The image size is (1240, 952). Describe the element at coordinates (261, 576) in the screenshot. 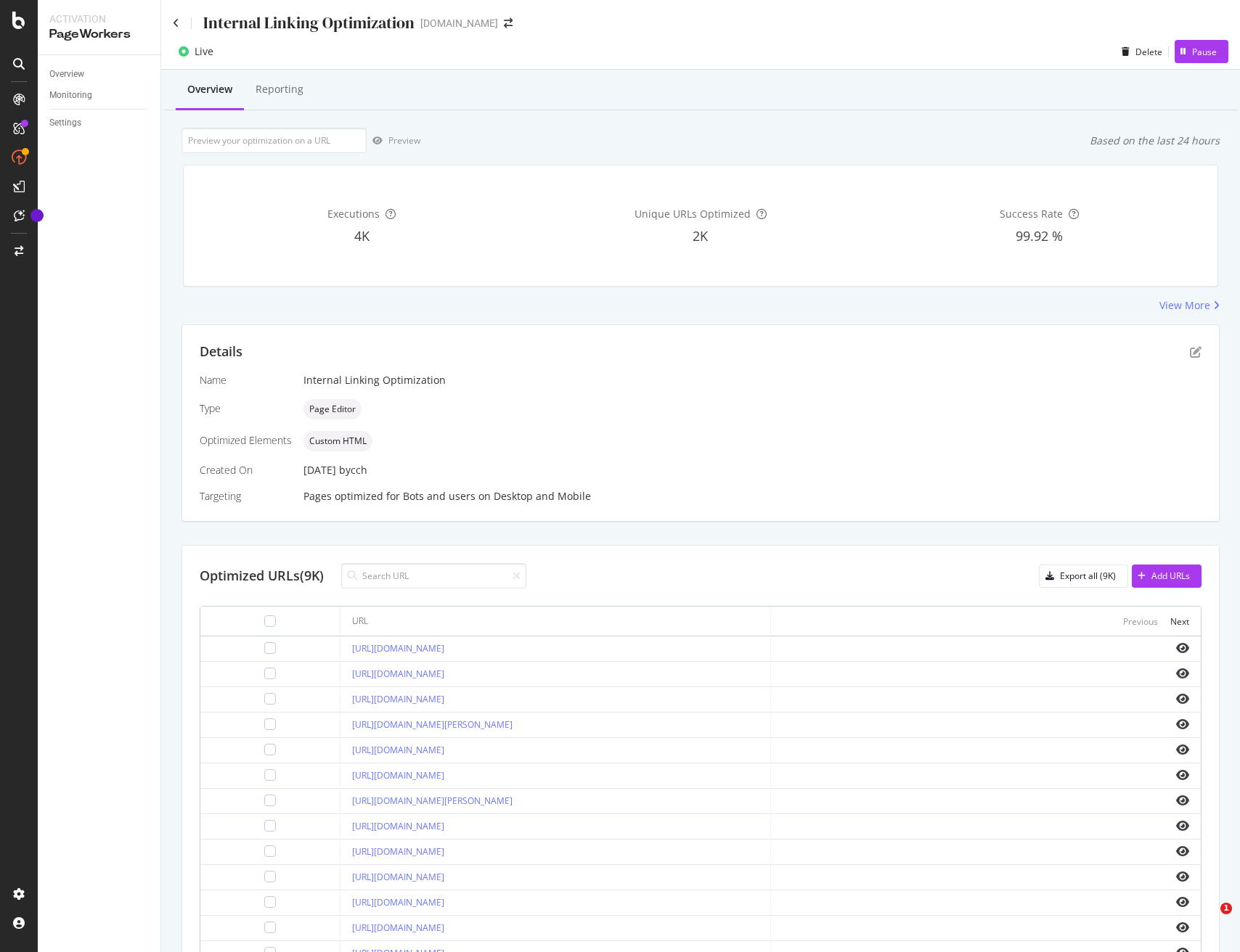

I see `div: Optimized URLs (9K)` at that location.